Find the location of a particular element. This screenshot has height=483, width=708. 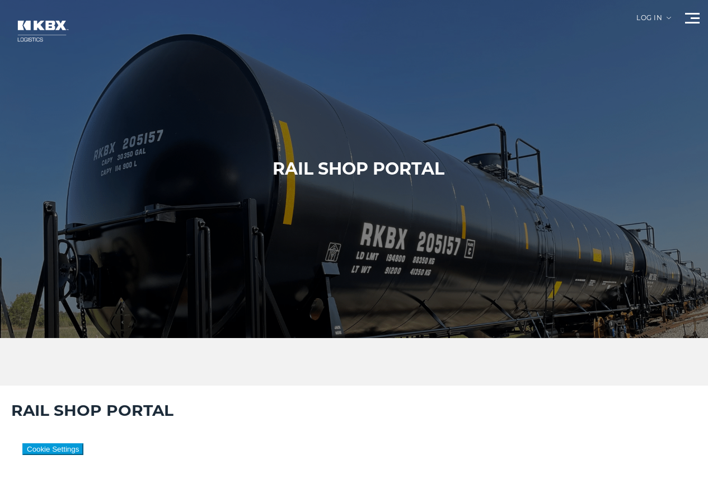

button: Cookie Settings is located at coordinates (53, 449).